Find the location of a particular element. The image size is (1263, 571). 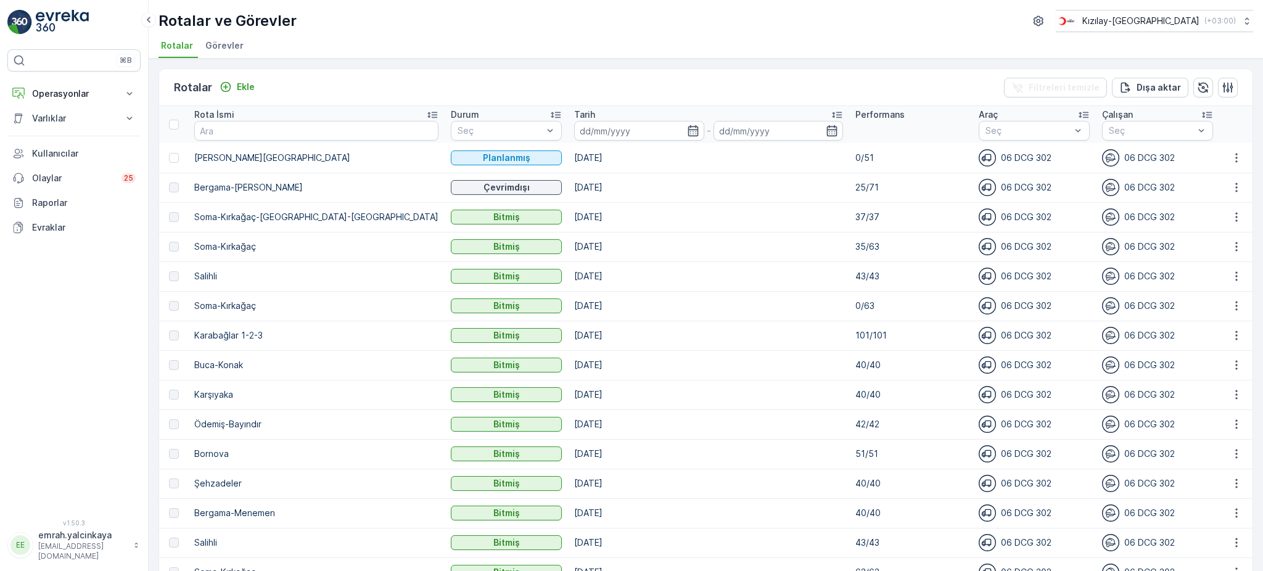

input: Ara is located at coordinates (316, 131).